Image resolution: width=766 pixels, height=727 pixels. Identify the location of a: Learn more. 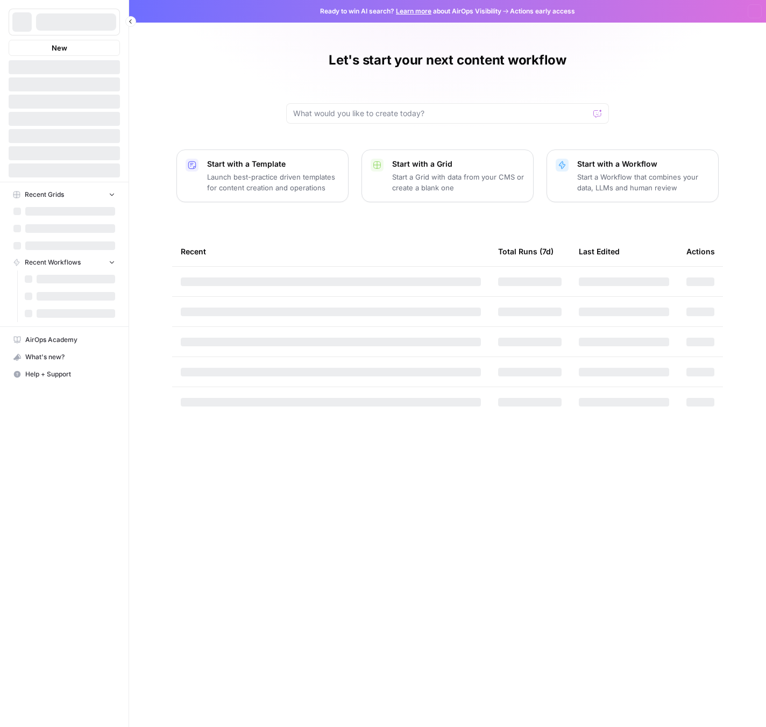
(413, 11).